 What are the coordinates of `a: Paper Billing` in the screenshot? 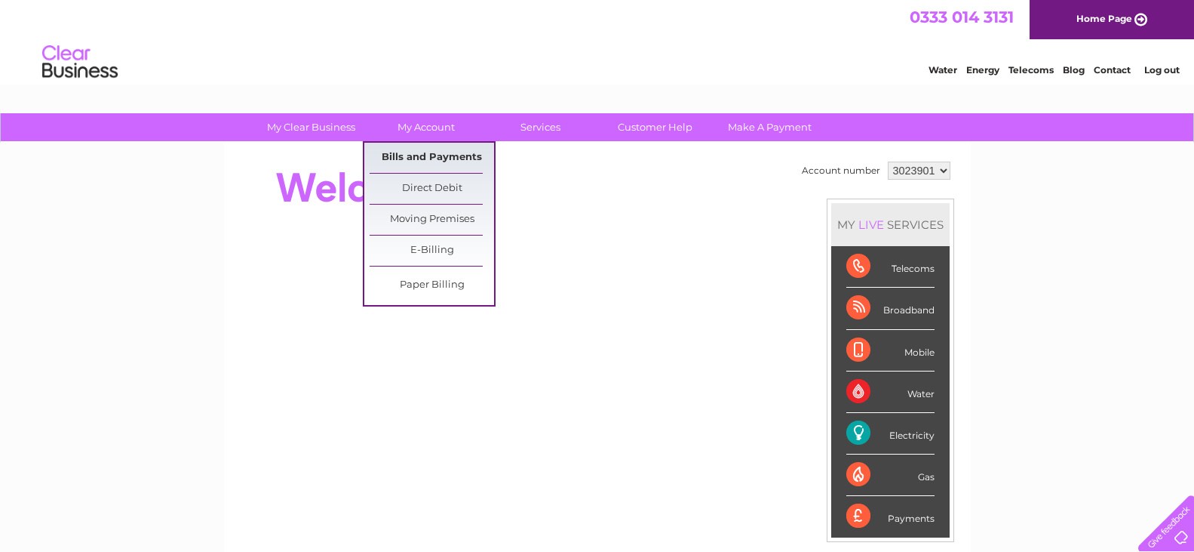 It's located at (432, 285).